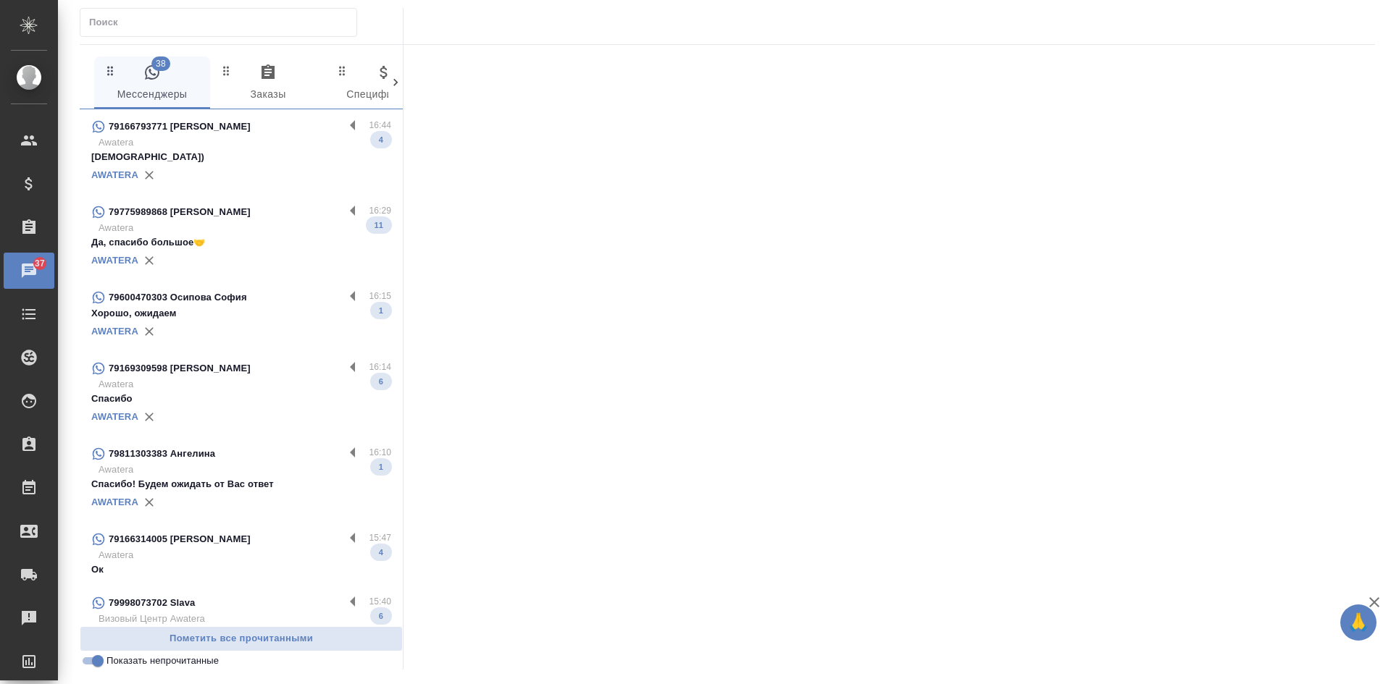 The image size is (1391, 684). What do you see at coordinates (379, 225) in the screenshot?
I see `span: 11` at bounding box center [379, 225].